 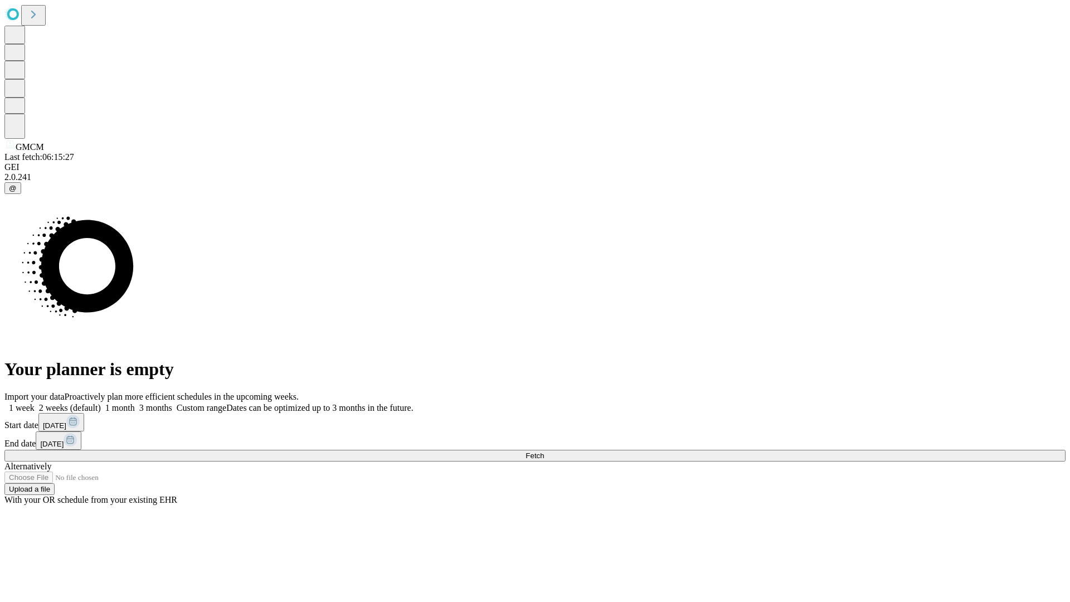 I want to click on span: Dates can be optimized up to 3 months in the future., so click(x=319, y=407).